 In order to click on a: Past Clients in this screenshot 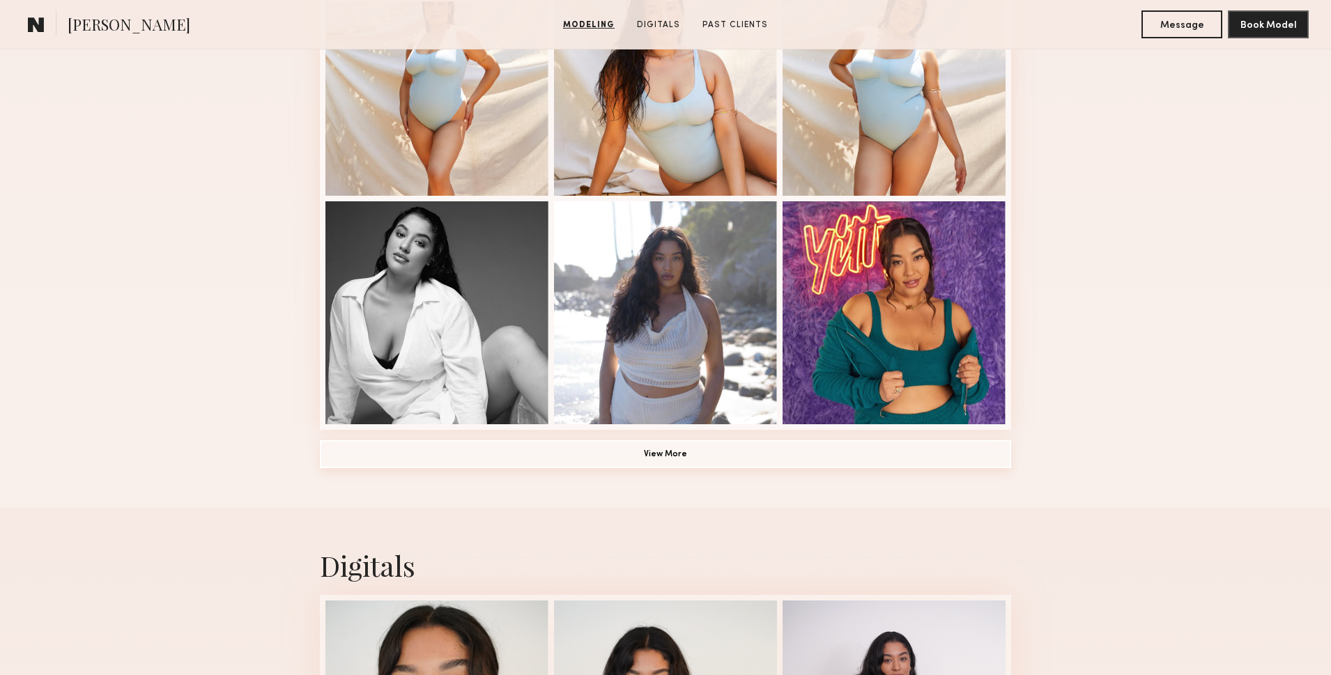, I will do `click(735, 25)`.